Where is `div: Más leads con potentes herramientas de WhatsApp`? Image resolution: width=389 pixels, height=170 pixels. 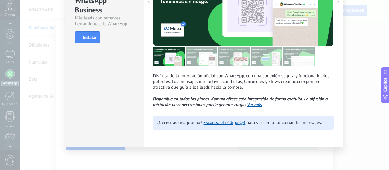
div: Más leads con potentes herramientas de WhatsApp is located at coordinates (105, 21).